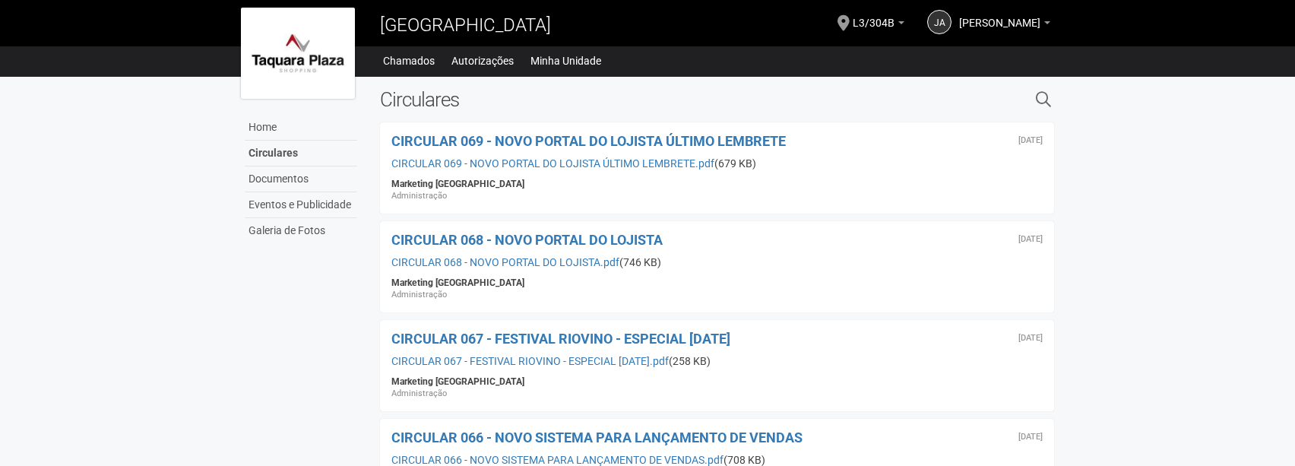  Describe the element at coordinates (596, 437) in the screenshot. I see `a: CIRCULAR 066 - NOVO SISTEMA PARA LANÇAMENTO DE VENDAS` at that location.